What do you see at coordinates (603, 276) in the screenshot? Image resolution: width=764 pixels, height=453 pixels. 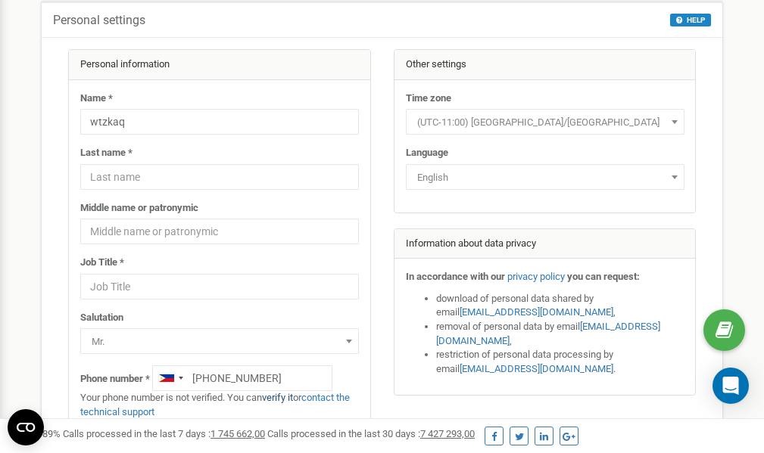 I see `strong: you can request:` at bounding box center [603, 276].